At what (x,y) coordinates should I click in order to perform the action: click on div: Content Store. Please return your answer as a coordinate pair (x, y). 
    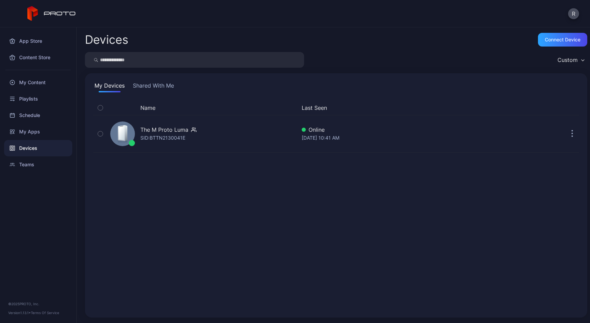
    Looking at the image, I should click on (38, 58).